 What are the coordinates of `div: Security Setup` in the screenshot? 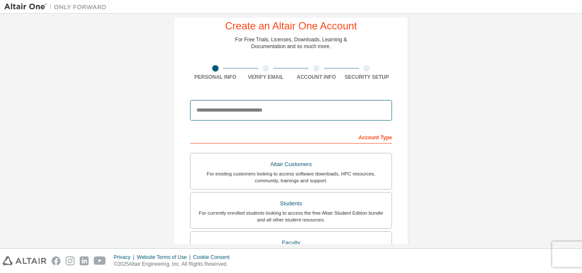 It's located at (367, 77).